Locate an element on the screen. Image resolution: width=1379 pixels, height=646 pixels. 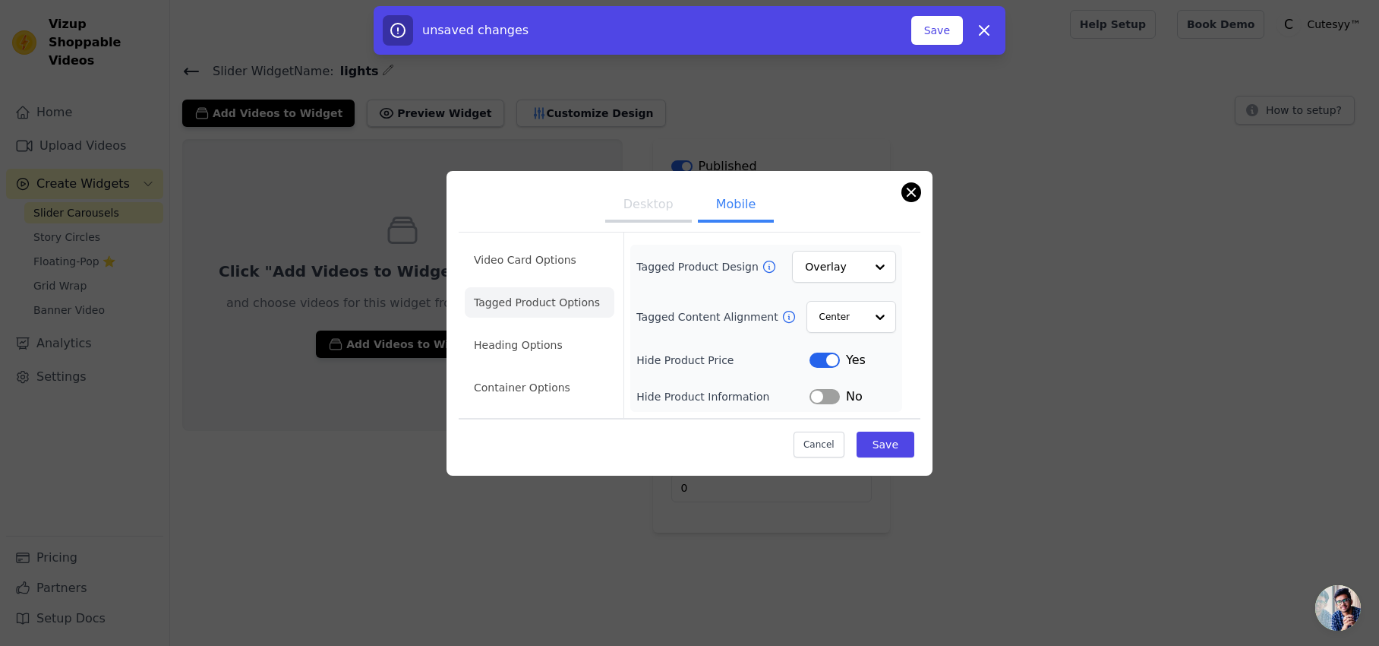
span: Yes is located at coordinates (856, 360).